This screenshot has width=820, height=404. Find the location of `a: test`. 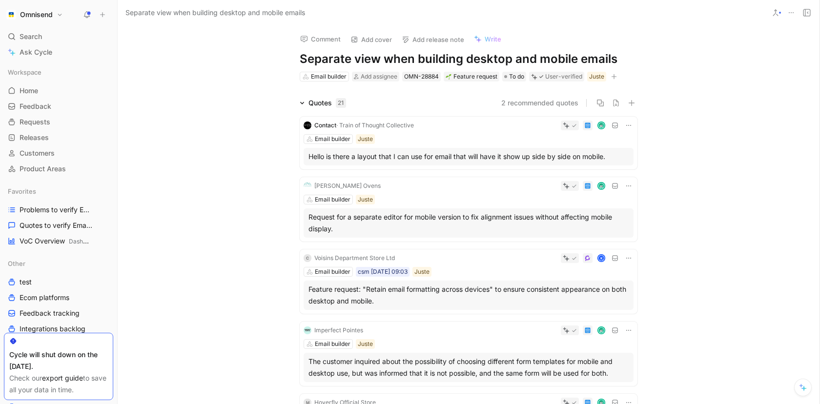

a: test is located at coordinates (59, 282).